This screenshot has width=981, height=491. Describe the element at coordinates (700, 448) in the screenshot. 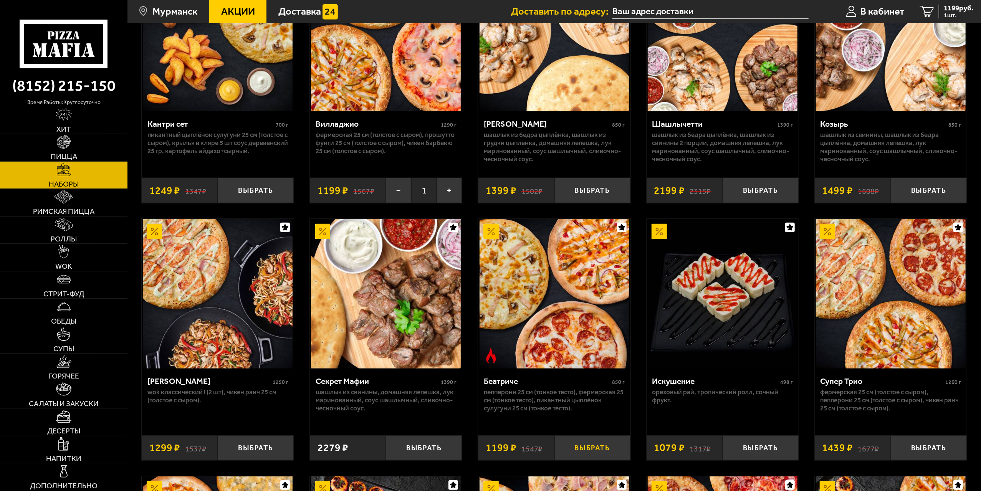

I see `s: 1317 ₽` at that location.